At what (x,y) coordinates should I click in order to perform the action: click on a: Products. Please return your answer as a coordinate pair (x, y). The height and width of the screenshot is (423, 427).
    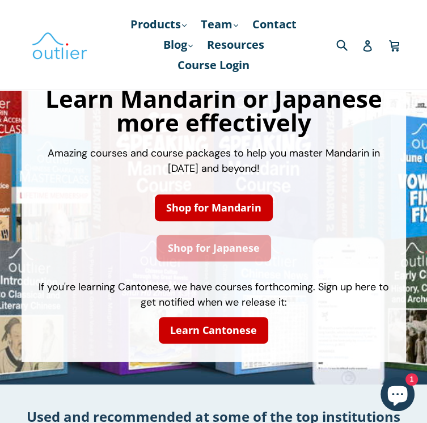
    Looking at the image, I should click on (158, 24).